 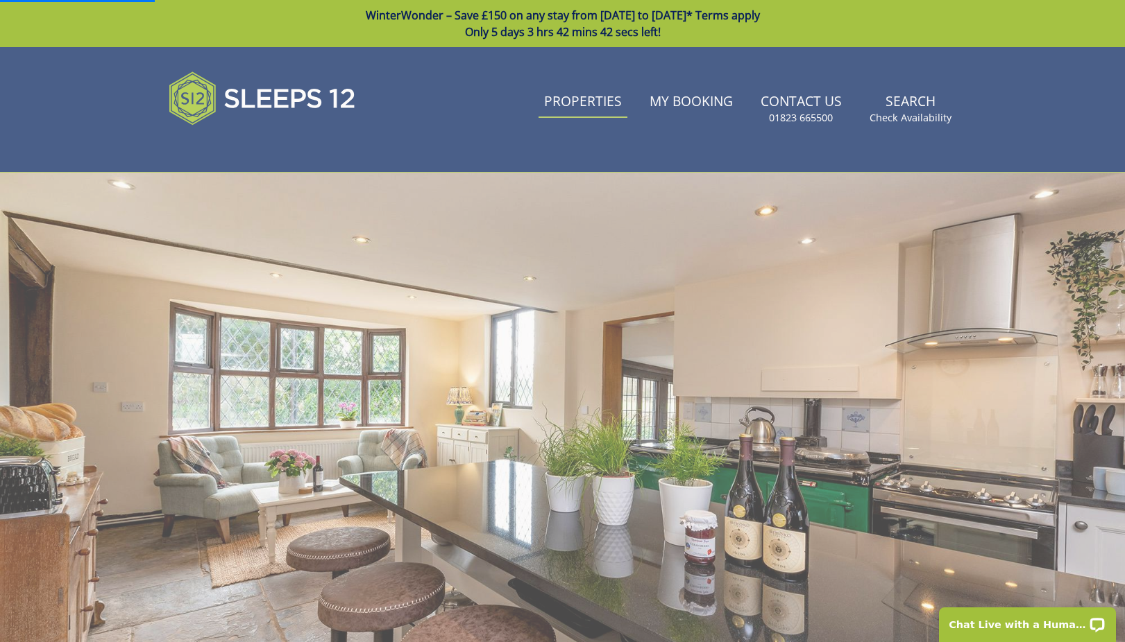 What do you see at coordinates (910, 118) in the screenshot?
I see `small: Check Availability` at bounding box center [910, 118].